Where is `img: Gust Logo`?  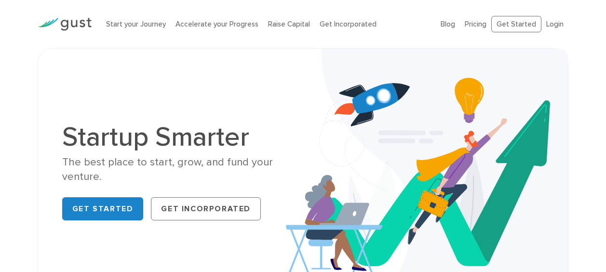
img: Gust Logo is located at coordinates (65, 24).